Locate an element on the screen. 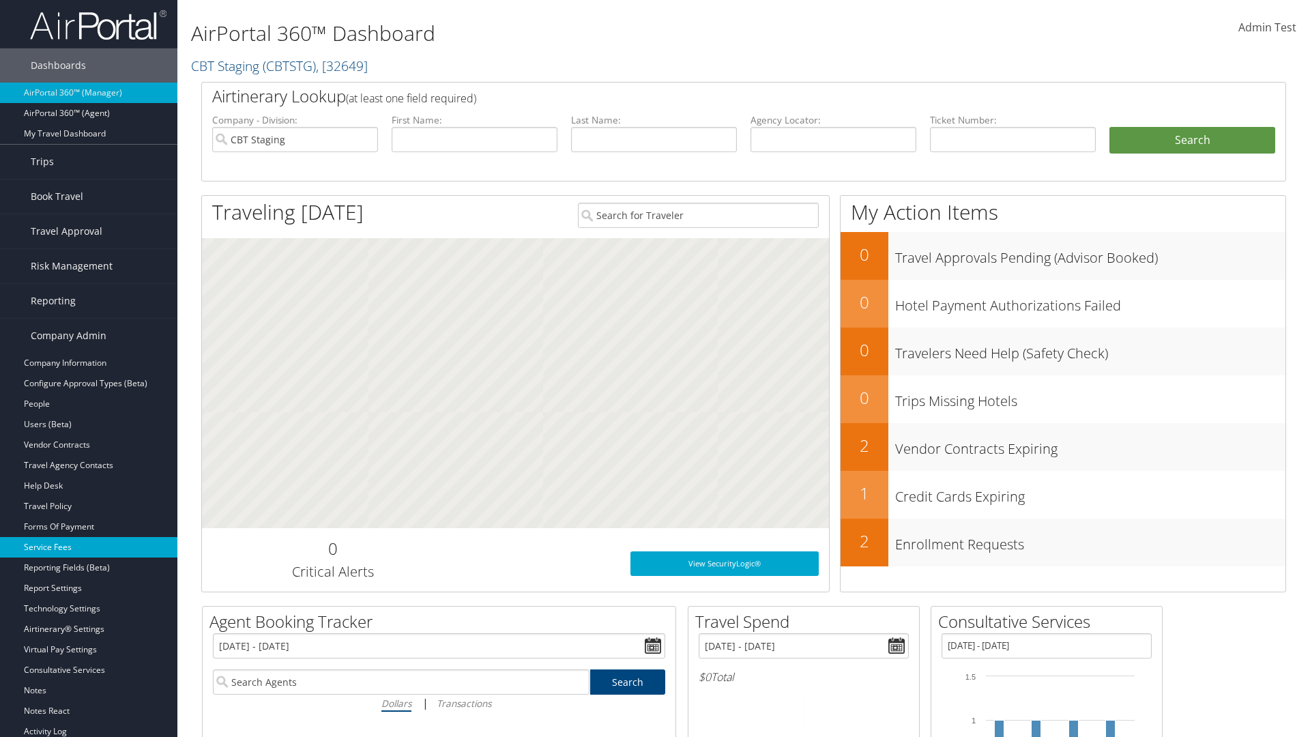 The width and height of the screenshot is (1310, 737). a: CBT Staging is located at coordinates (279, 66).